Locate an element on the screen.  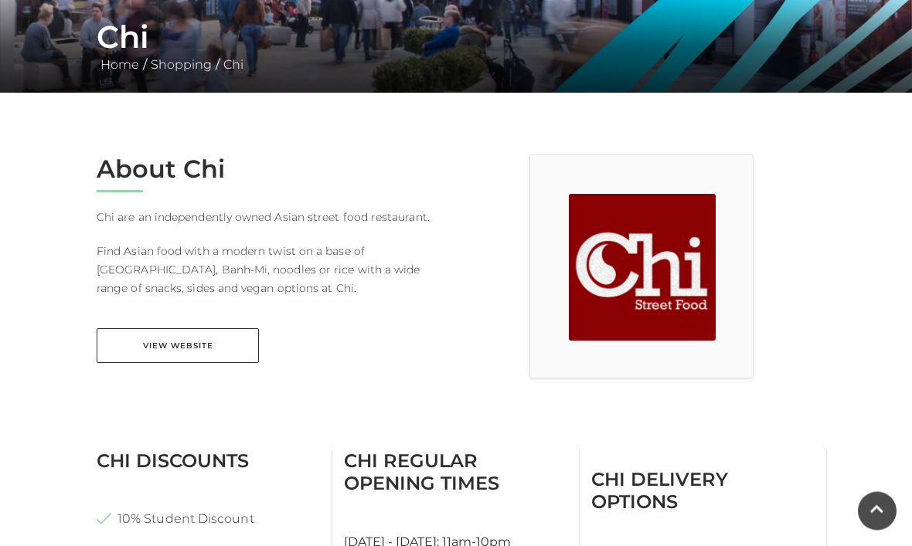
h3: Chi Discounts is located at coordinates (208, 461).